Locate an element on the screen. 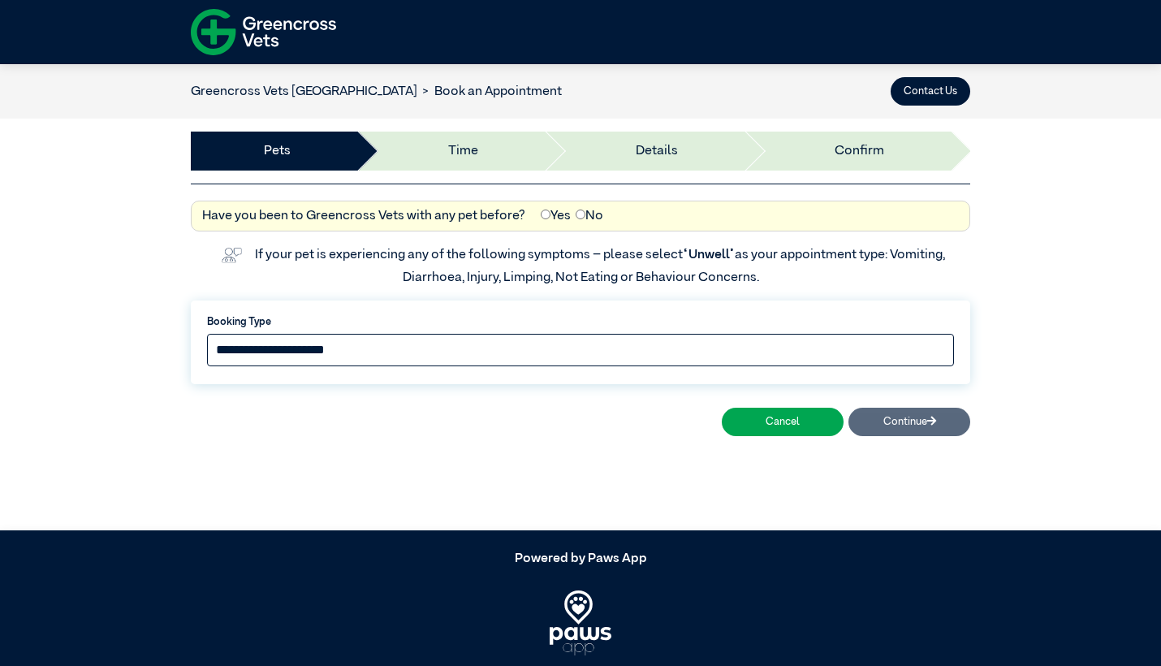 The width and height of the screenshot is (1161, 666). span: “Unwell” is located at coordinates (709, 255).